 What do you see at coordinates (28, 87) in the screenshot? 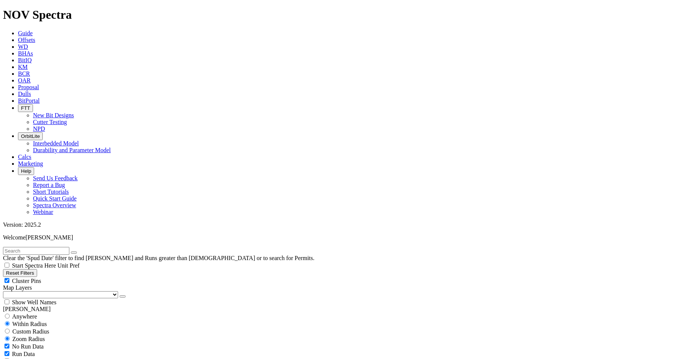
I see `a: Proposal` at bounding box center [28, 87].